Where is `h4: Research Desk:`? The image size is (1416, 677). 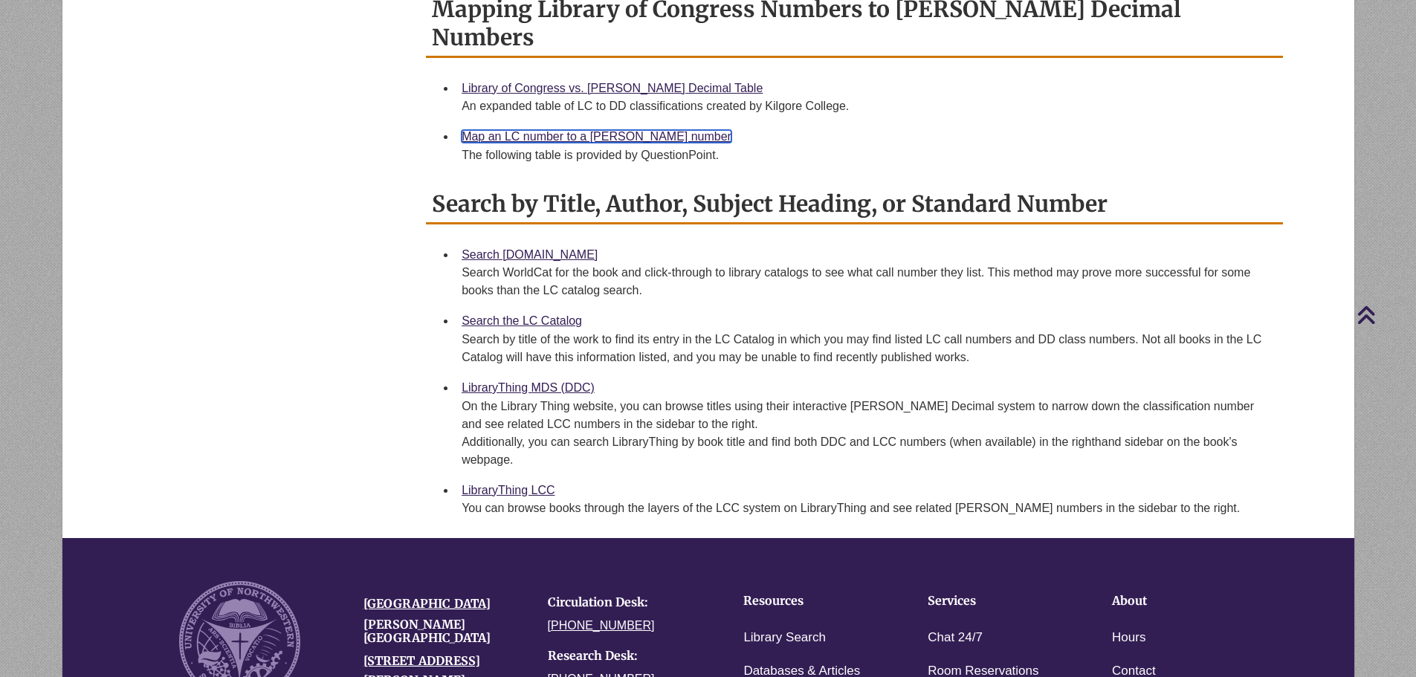
h4: Research Desk: is located at coordinates (629, 656).